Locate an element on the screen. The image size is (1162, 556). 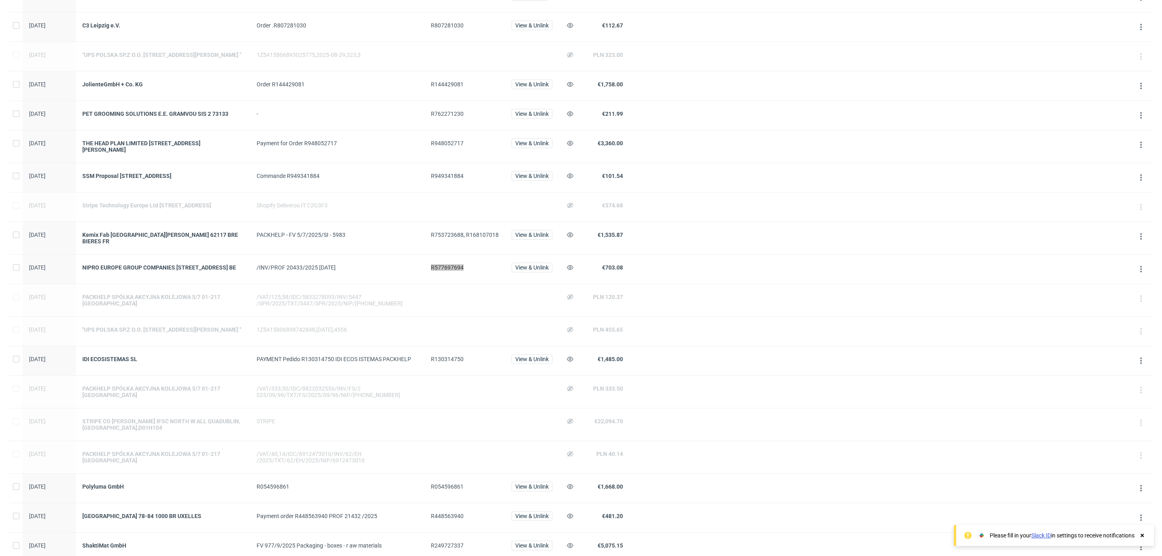
span: R144429081 is located at coordinates (447, 84).